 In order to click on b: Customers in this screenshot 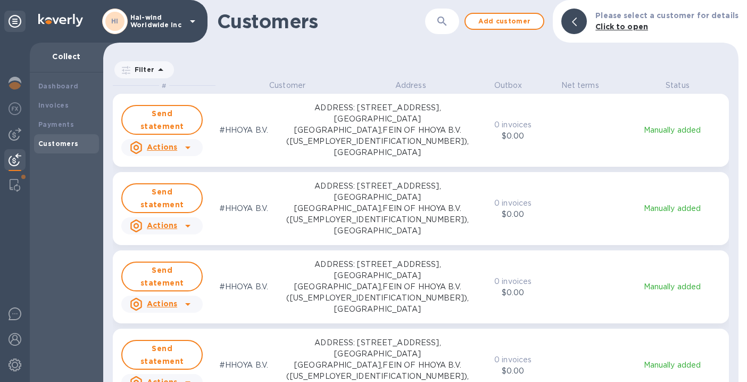, I will do `click(59, 143)`.